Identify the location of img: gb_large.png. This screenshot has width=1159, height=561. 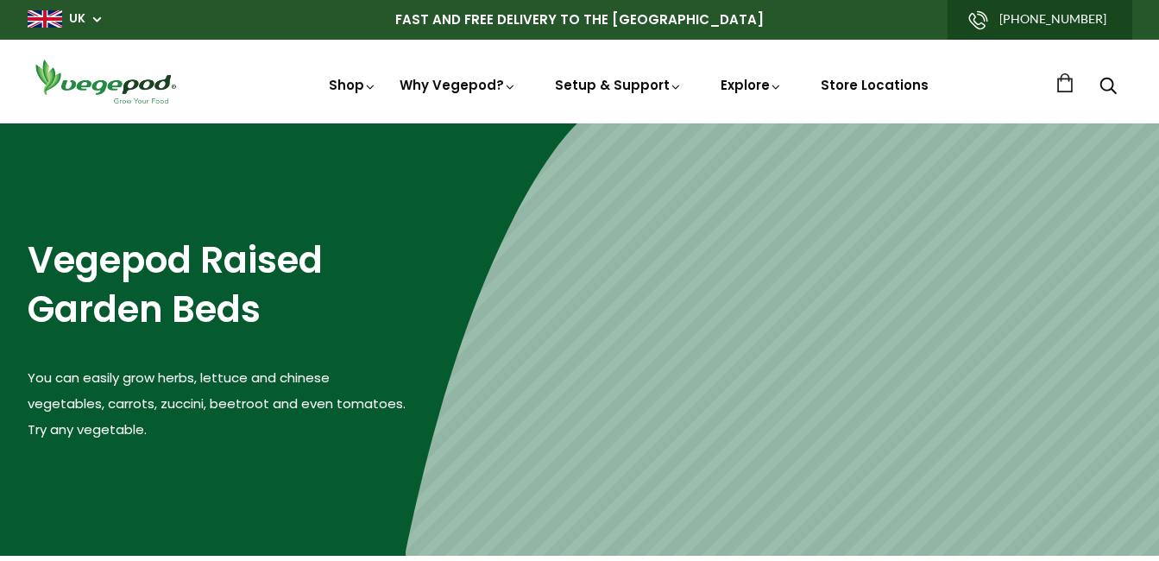
(45, 19).